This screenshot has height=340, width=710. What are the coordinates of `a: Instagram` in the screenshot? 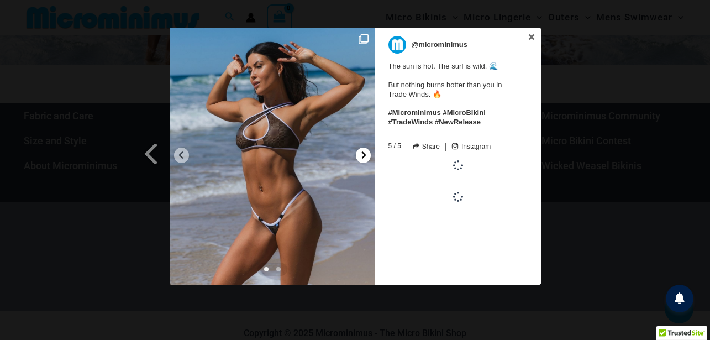 It's located at (471, 146).